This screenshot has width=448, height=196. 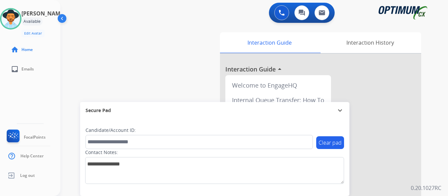 I want to click on mat-icon: inbox, so click(x=15, y=69).